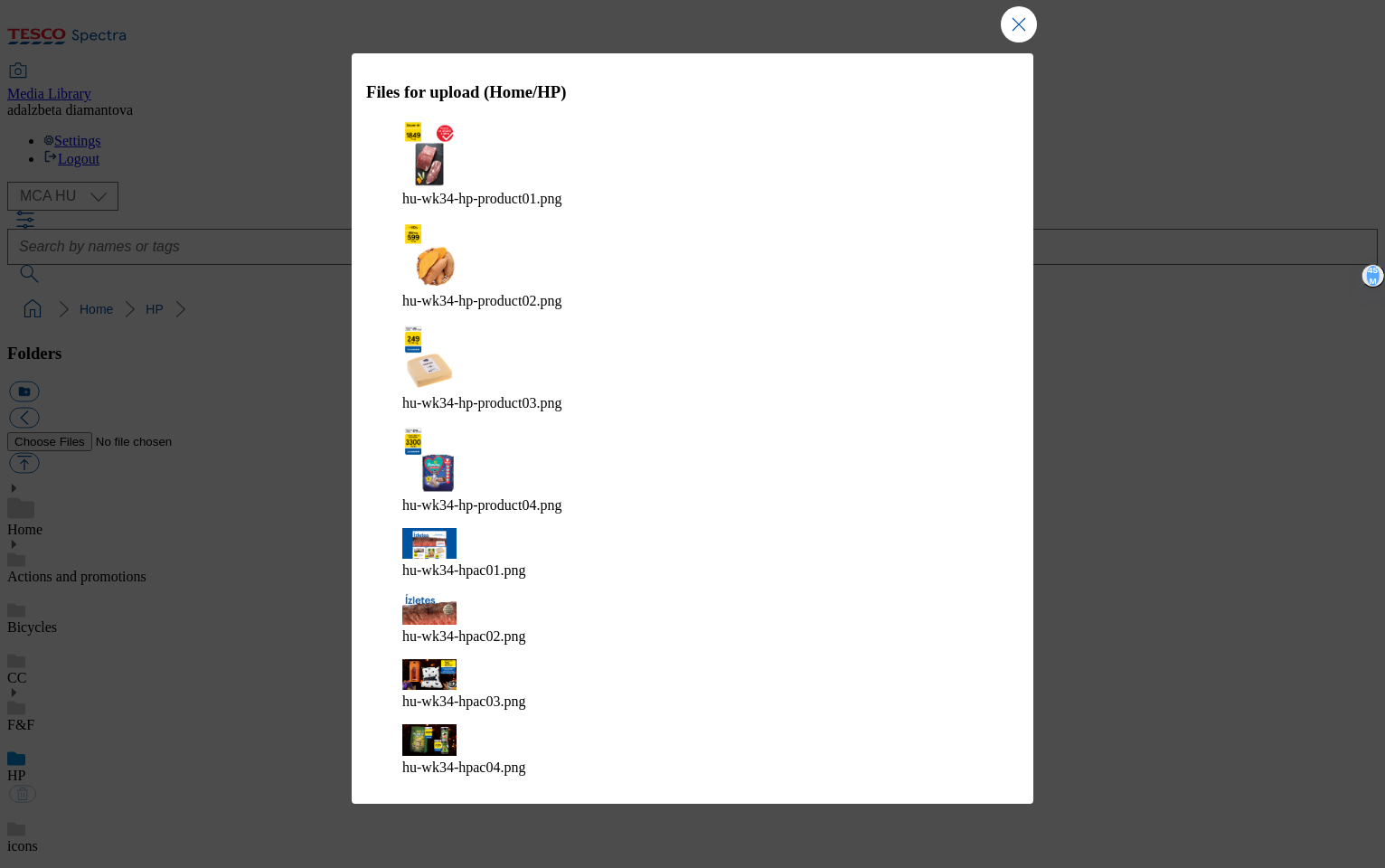 The height and width of the screenshot is (868, 1385). What do you see at coordinates (693, 301) in the screenshot?
I see `figcaption: hu-wk34-hp-product02.png` at bounding box center [693, 301].